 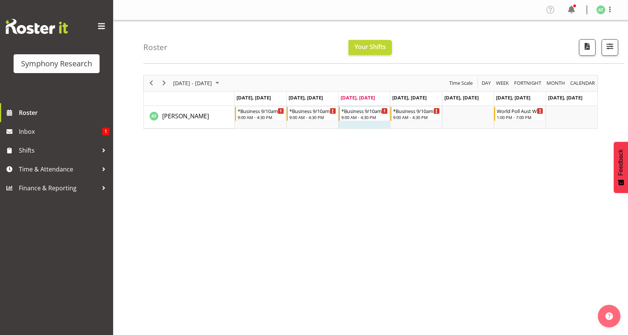 I want to click on span: Month, so click(x=556, y=83).